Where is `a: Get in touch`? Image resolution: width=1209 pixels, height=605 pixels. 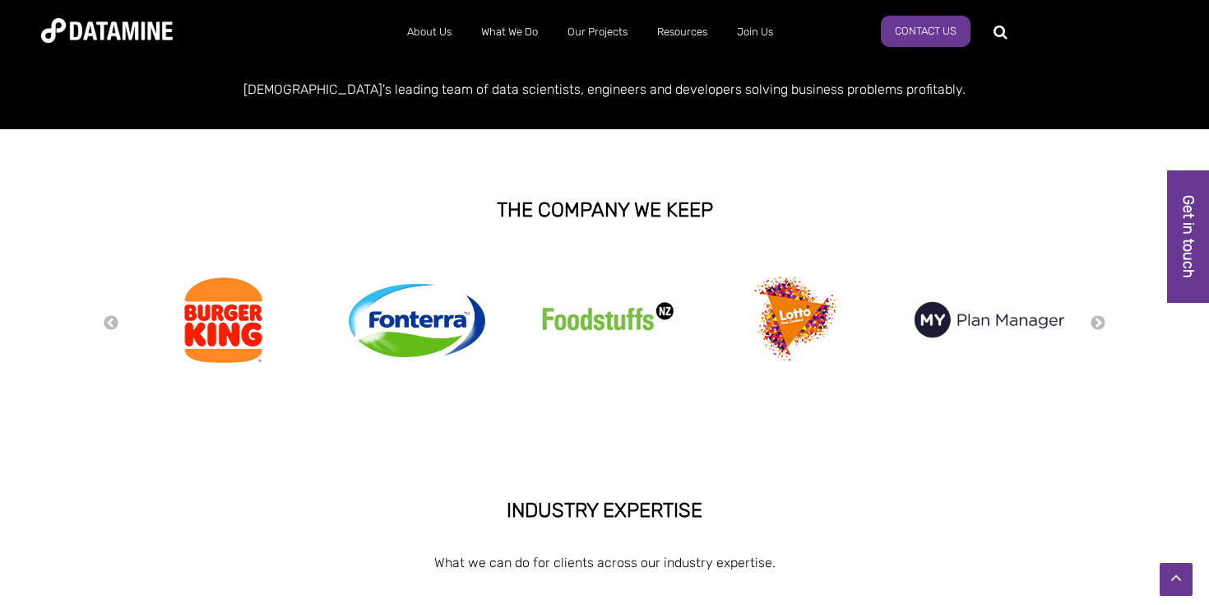 a: Get in touch is located at coordinates (1188, 236).